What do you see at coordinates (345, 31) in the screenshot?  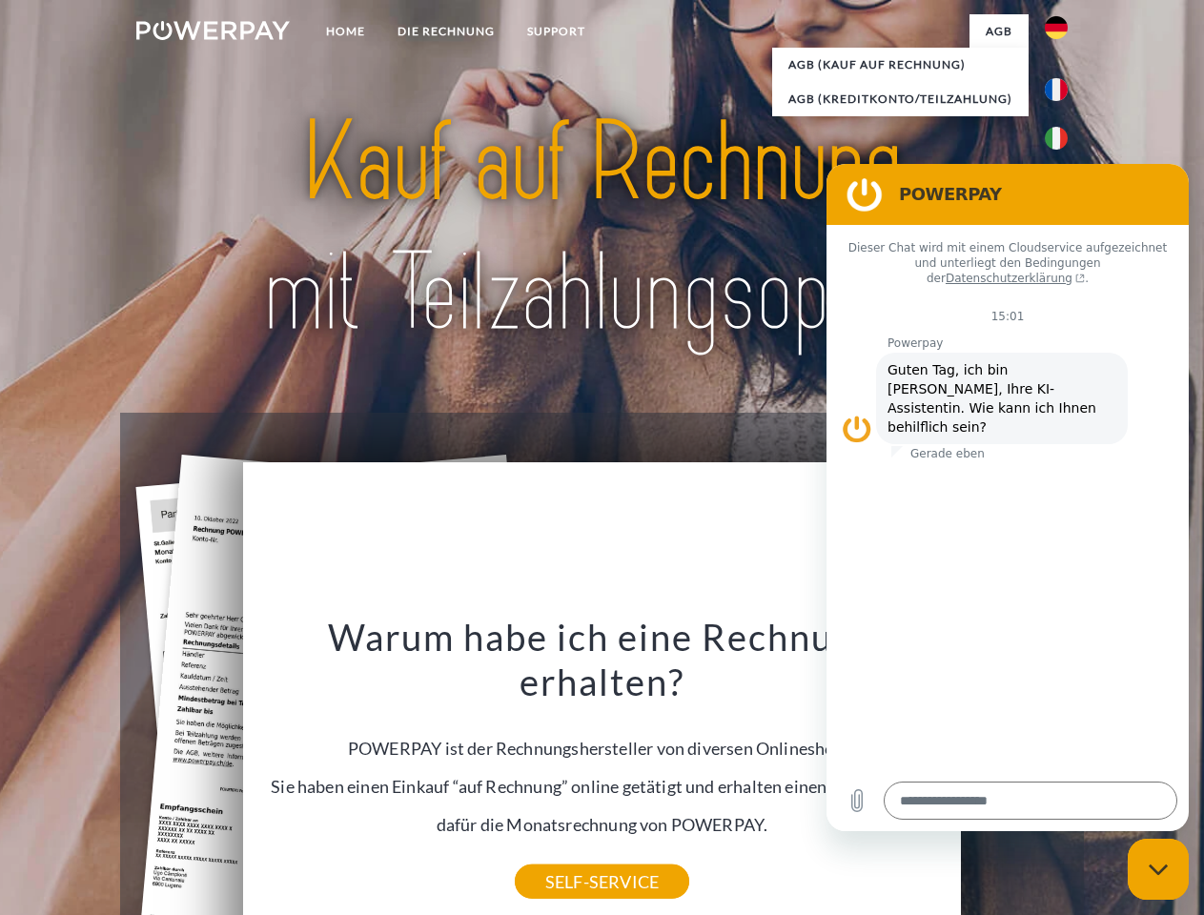 I see `a: Home` at bounding box center [345, 31].